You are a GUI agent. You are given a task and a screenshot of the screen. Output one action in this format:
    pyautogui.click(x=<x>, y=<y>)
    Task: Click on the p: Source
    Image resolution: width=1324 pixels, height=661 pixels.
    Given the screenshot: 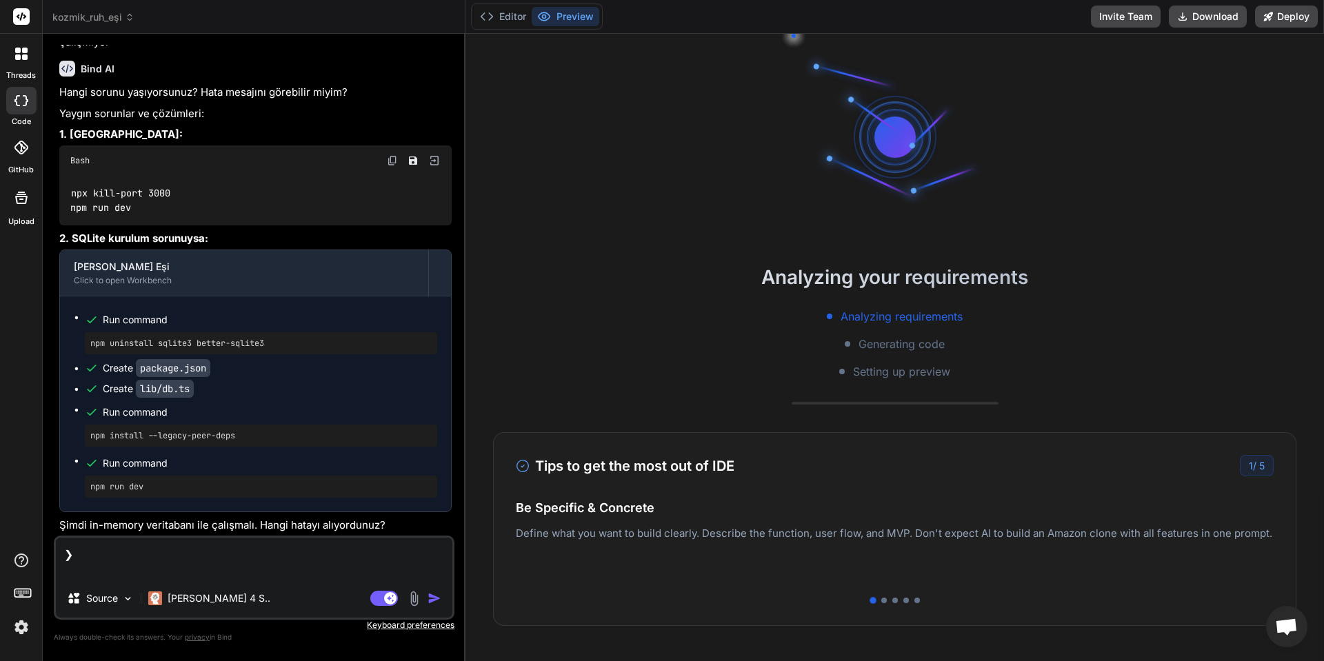 What is the action you would take?
    pyautogui.click(x=102, y=598)
    